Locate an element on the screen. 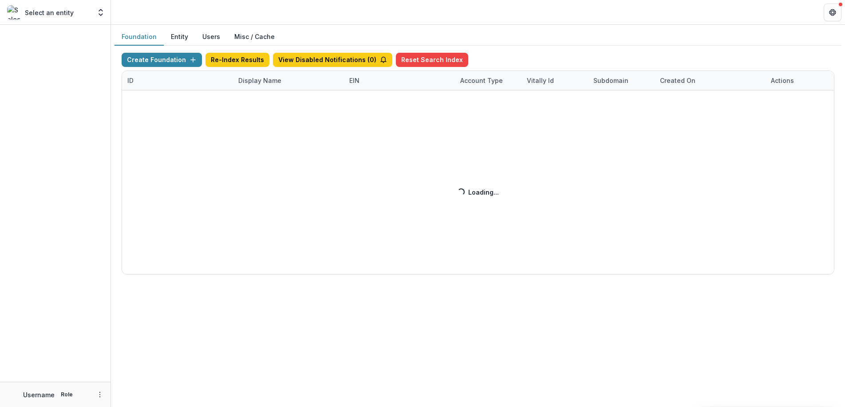 The image size is (845, 407). button: Users is located at coordinates (211, 37).